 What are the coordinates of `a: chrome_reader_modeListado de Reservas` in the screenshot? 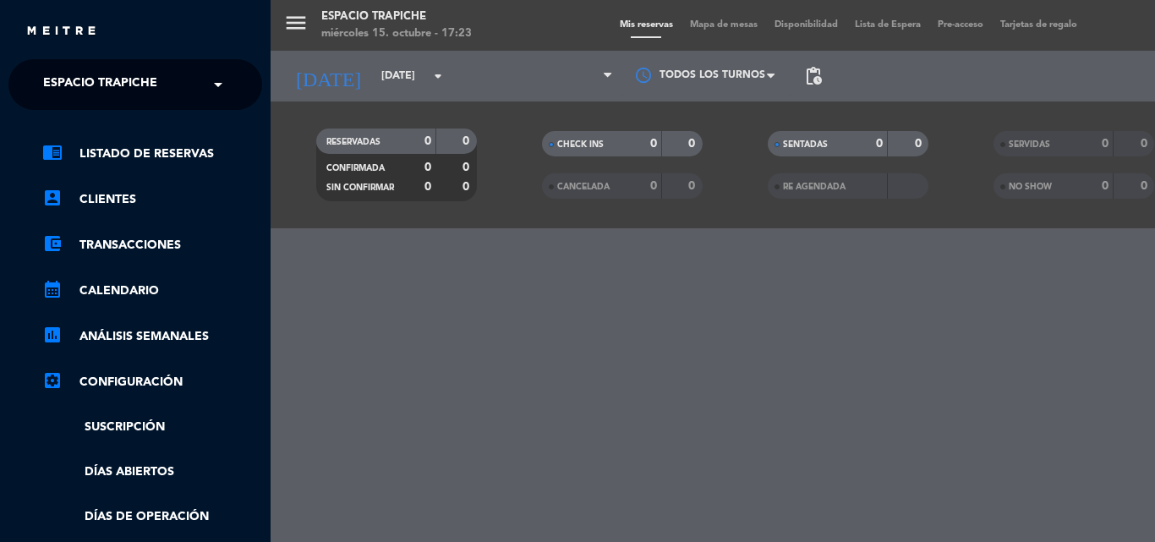 It's located at (152, 154).